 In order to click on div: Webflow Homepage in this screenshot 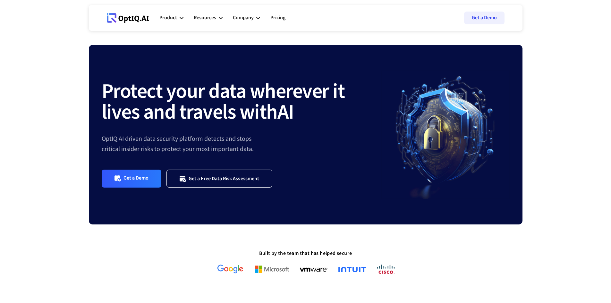, I will do `click(107, 22)`.